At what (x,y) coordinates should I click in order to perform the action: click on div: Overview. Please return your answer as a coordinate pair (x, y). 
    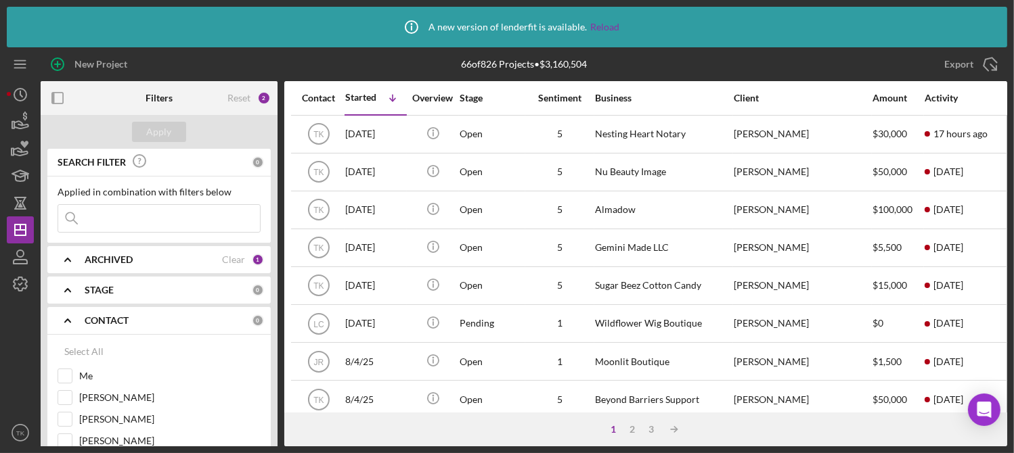
    Looking at the image, I should click on (432, 98).